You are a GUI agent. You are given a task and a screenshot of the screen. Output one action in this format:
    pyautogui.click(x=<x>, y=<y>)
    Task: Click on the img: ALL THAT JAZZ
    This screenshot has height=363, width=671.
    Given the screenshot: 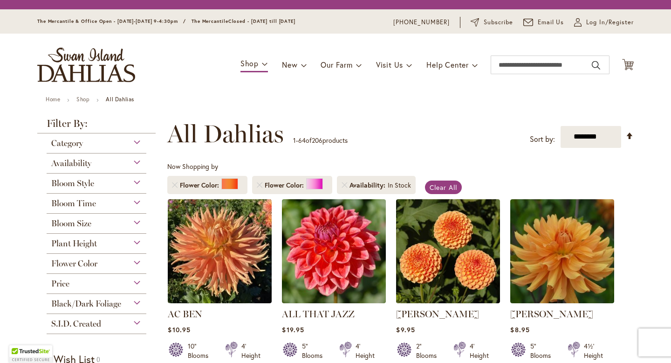 What is the action you would take?
    pyautogui.click(x=334, y=251)
    